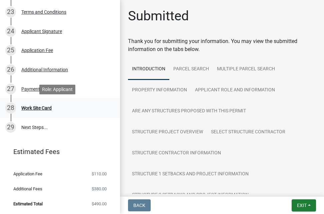 Image resolution: width=324 pixels, height=214 pixels. What do you see at coordinates (28, 173) in the screenshot?
I see `span: Application Fee` at bounding box center [28, 173].